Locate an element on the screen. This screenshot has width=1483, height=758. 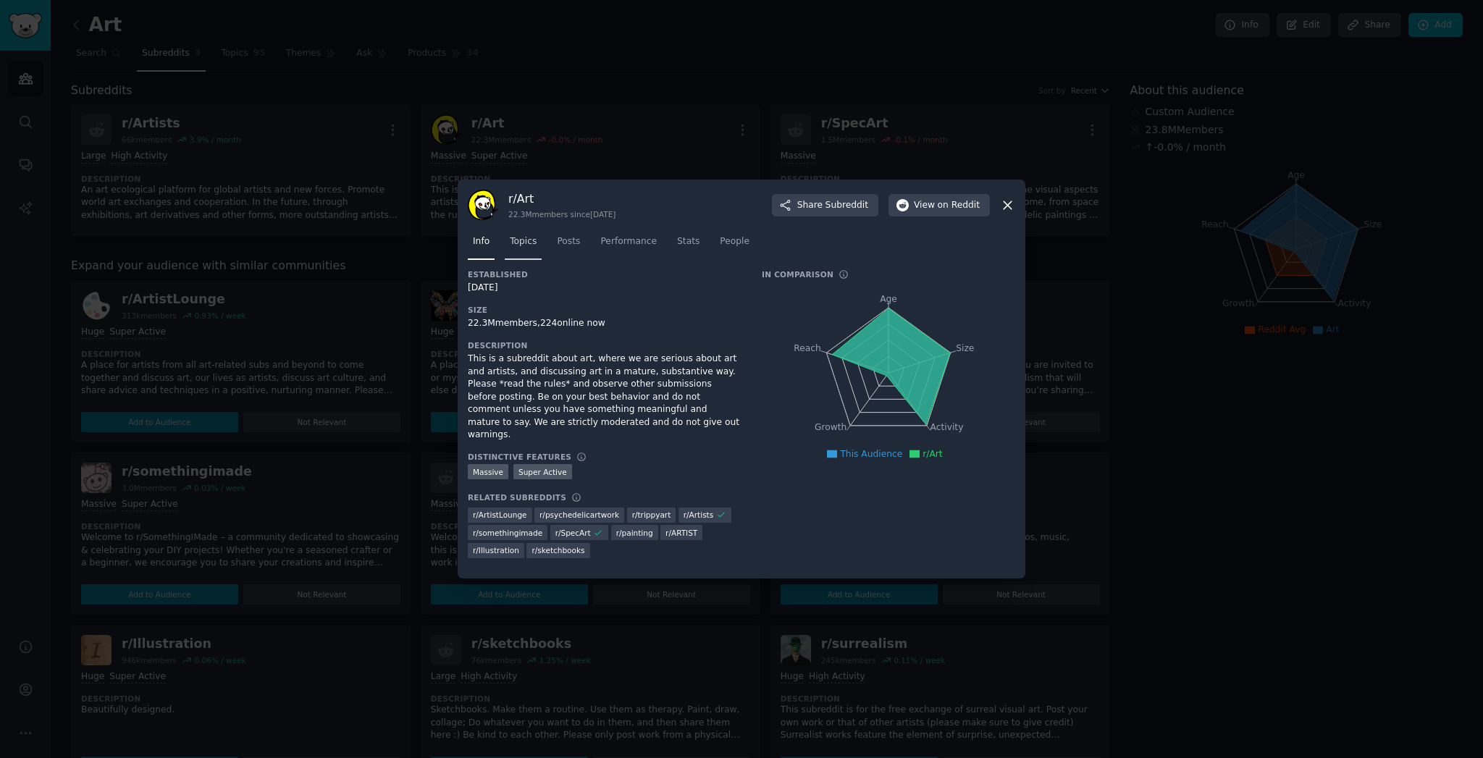
h3: Related Subreddits is located at coordinates (517, 497).